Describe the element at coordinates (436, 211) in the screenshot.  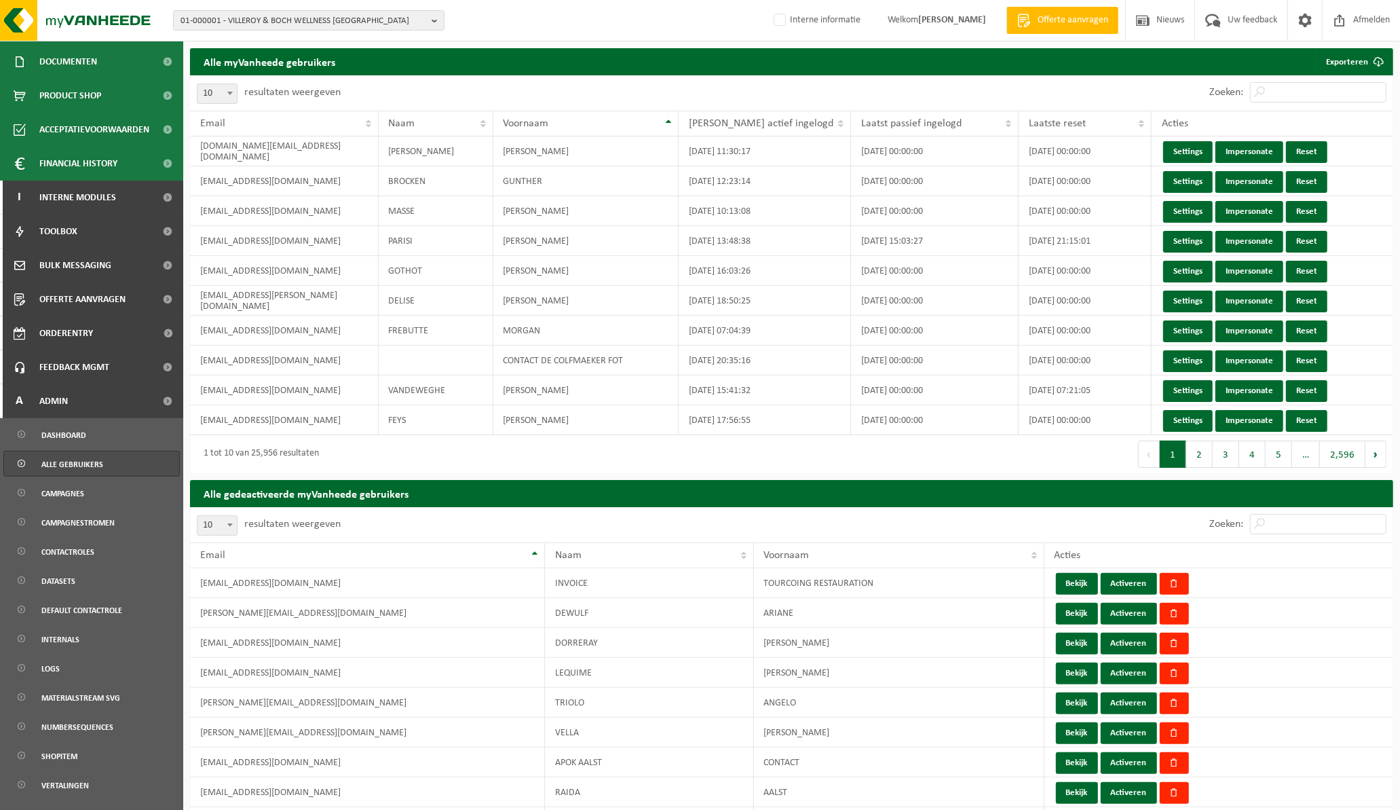
I see `td: MASSE` at that location.